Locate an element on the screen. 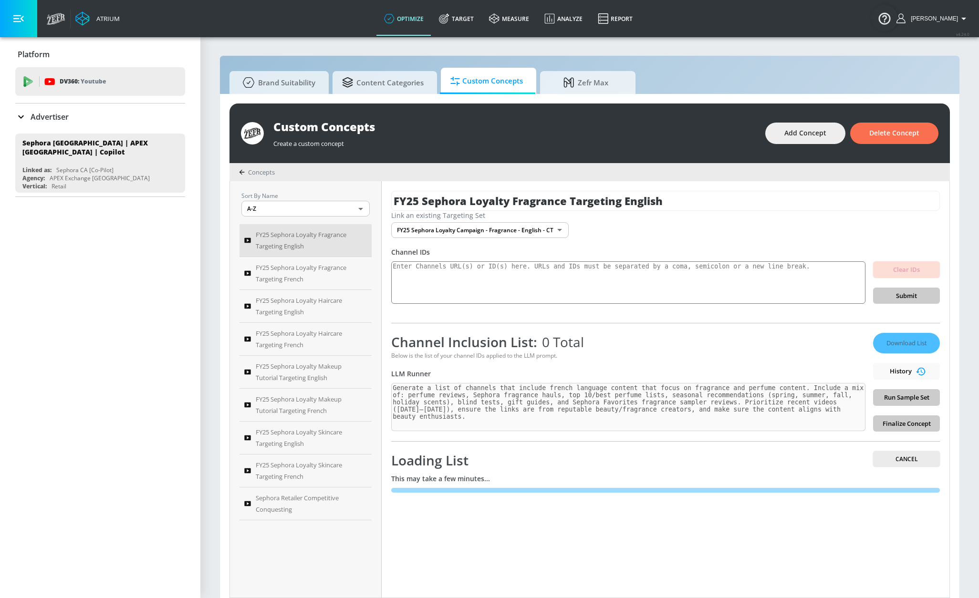 Image resolution: width=979 pixels, height=598 pixels. a: FY25 Sephora Loyalty Makeup Tutorial Targeting English is located at coordinates (305, 372).